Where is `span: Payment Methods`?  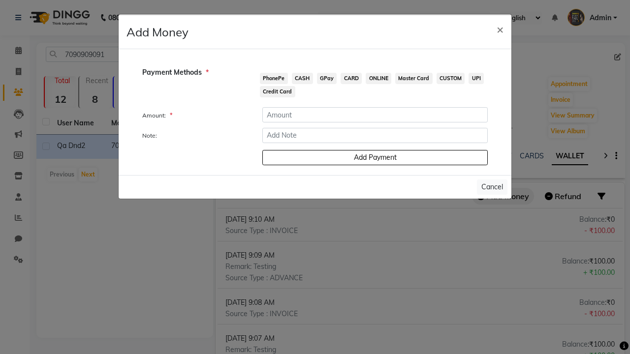
span: Payment Methods is located at coordinates (175, 72).